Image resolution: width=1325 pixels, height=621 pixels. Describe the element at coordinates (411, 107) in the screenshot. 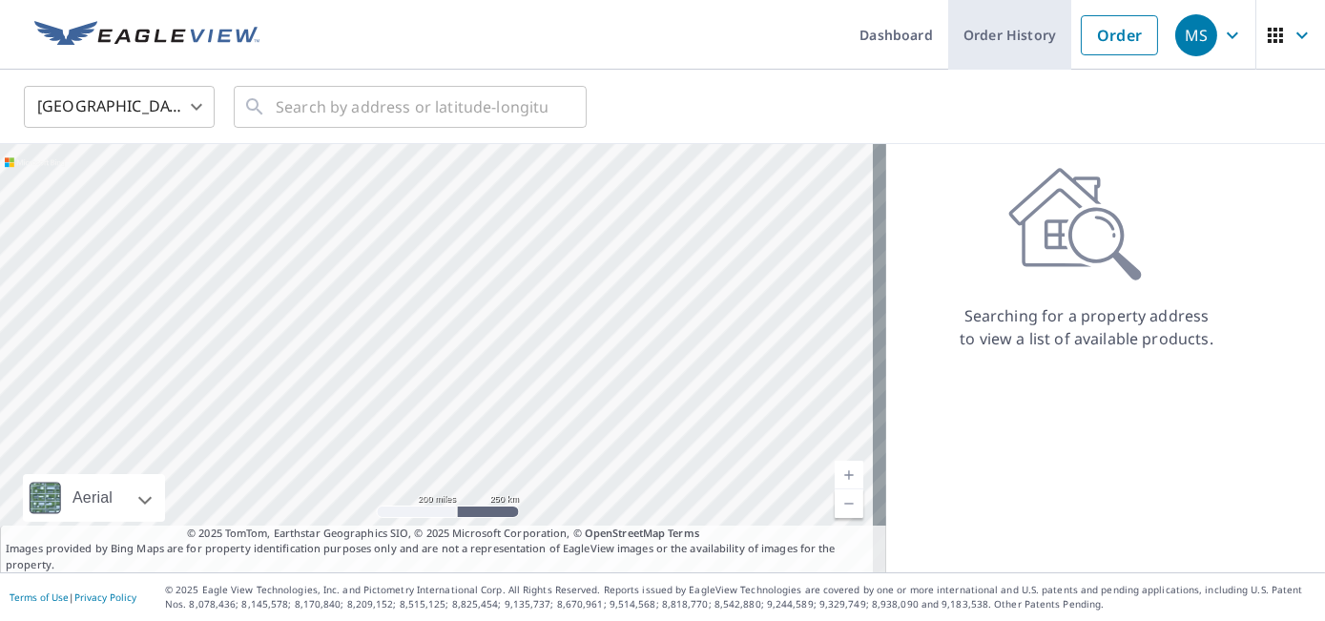

I see `input: Search by address or latitude-longitude` at that location.